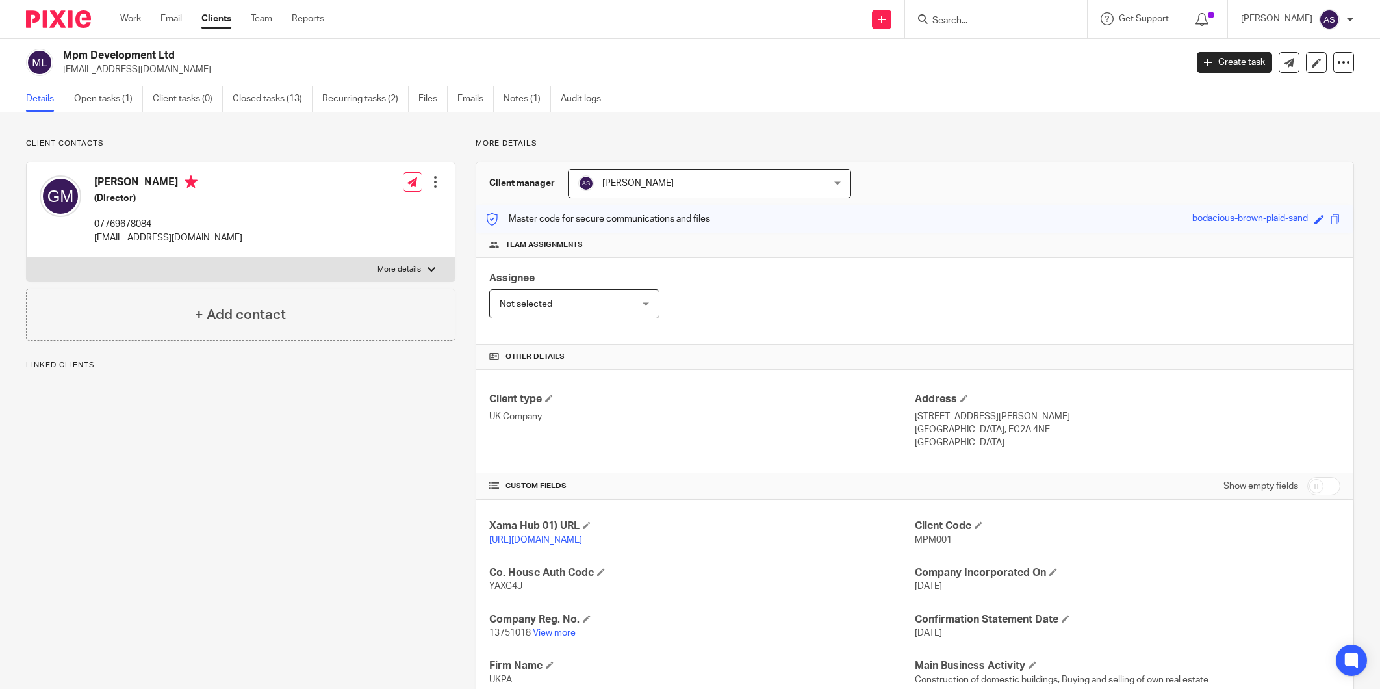 Image resolution: width=1380 pixels, height=689 pixels. What do you see at coordinates (702, 416) in the screenshot?
I see `p: UK Company` at bounding box center [702, 416].